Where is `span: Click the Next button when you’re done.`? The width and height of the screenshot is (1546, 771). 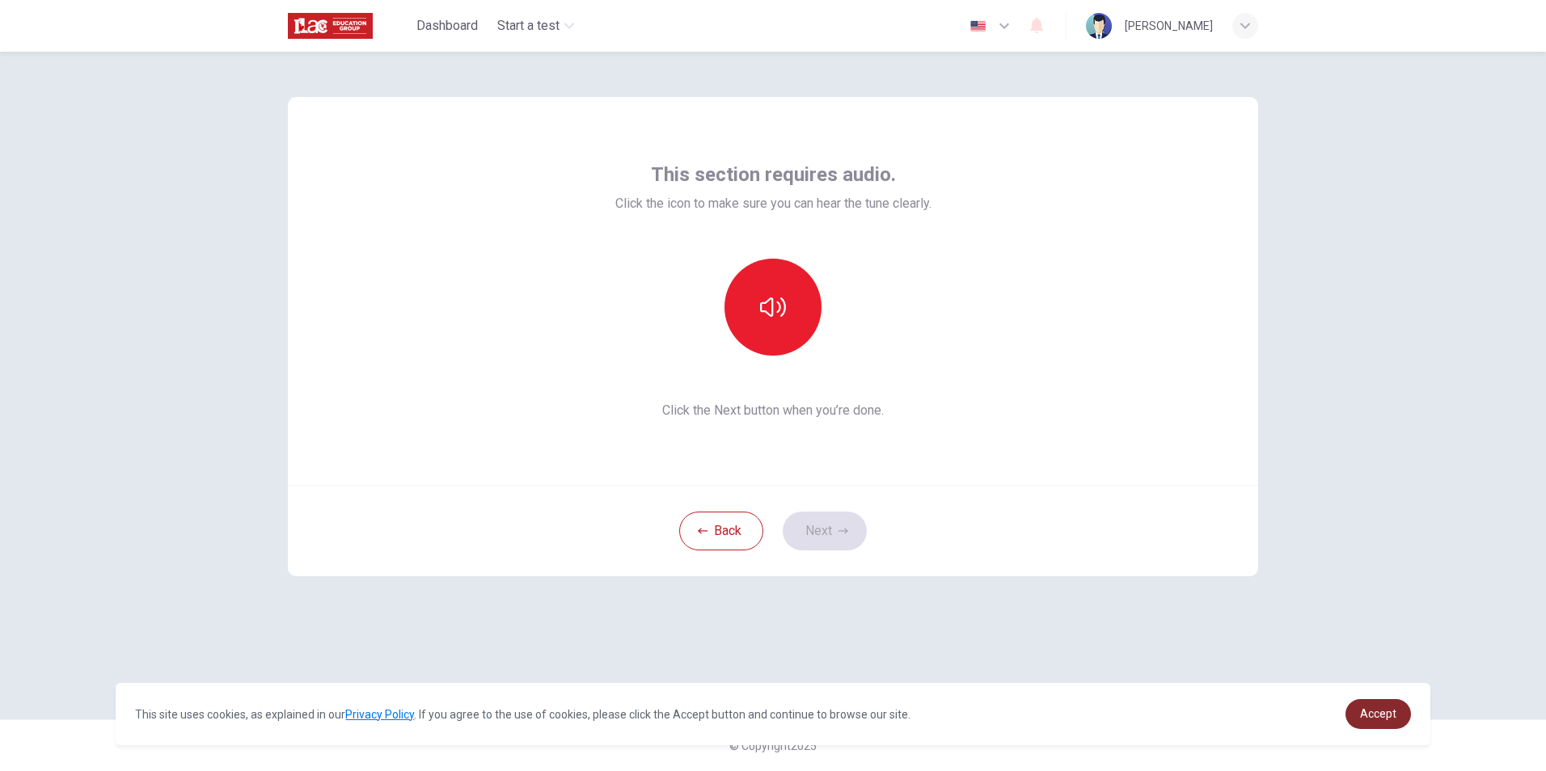 span: Click the Next button when you’re done. is located at coordinates (773, 411).